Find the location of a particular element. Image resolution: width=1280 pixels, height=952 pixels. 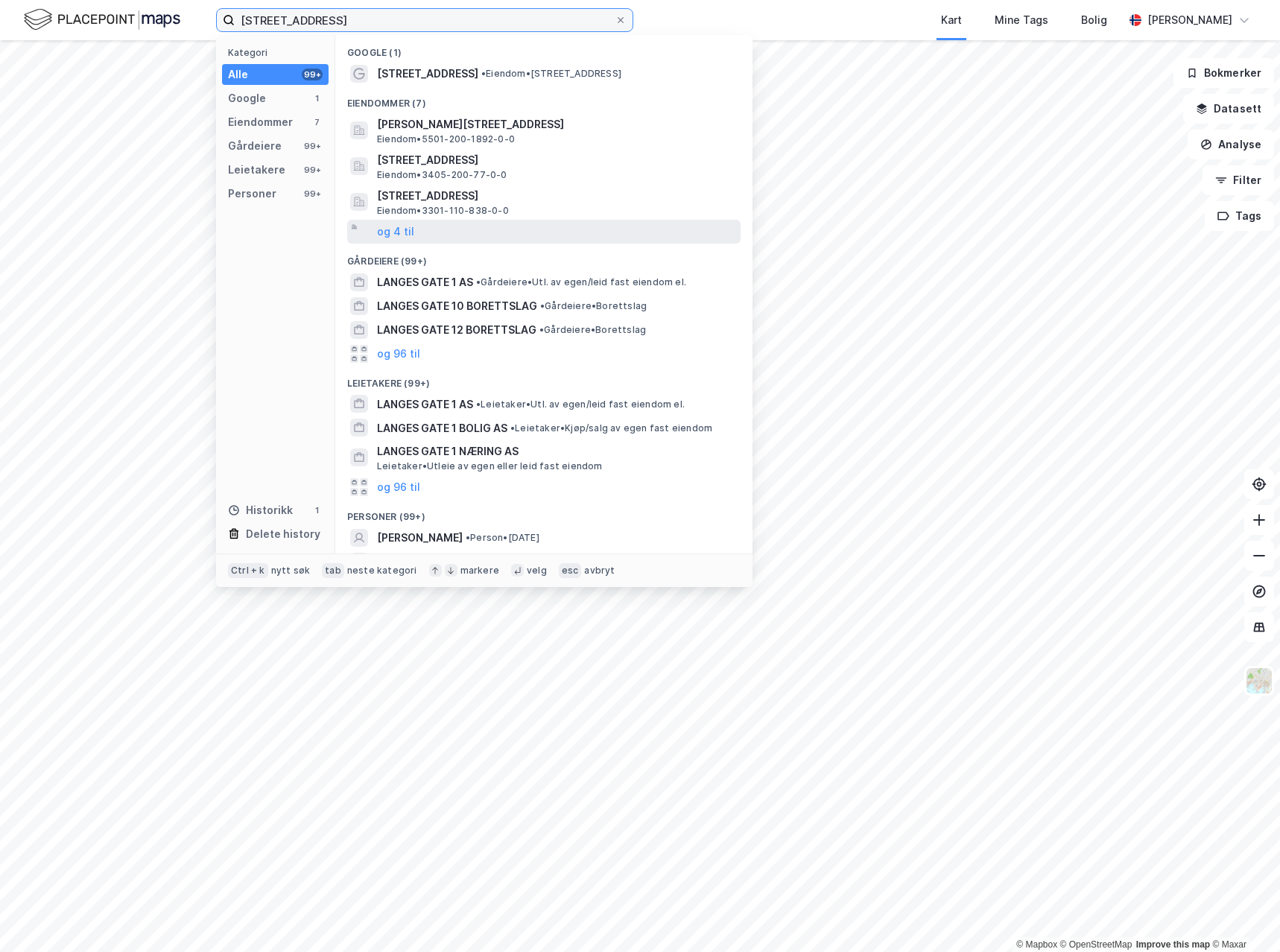

button: og 4 til is located at coordinates (396, 231).